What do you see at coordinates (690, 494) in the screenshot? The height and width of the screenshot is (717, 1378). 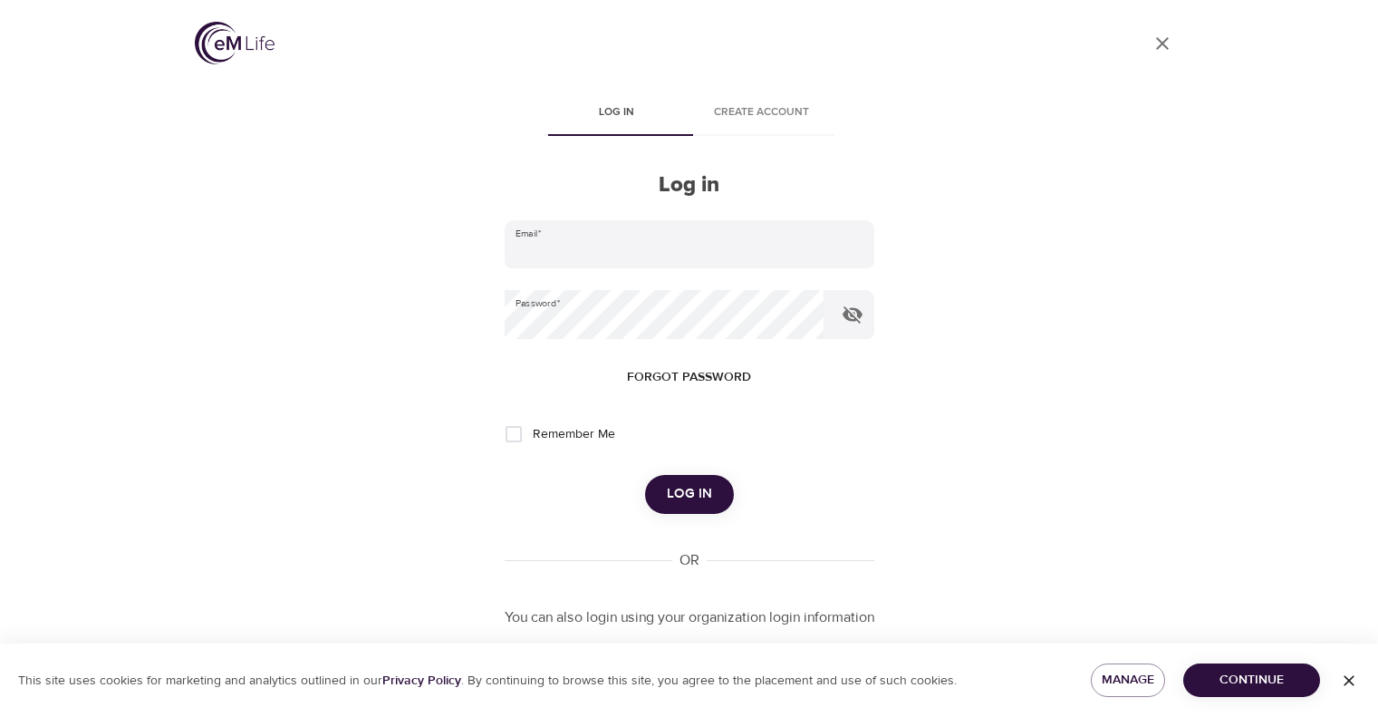 I see `button: Log in` at bounding box center [690, 494].